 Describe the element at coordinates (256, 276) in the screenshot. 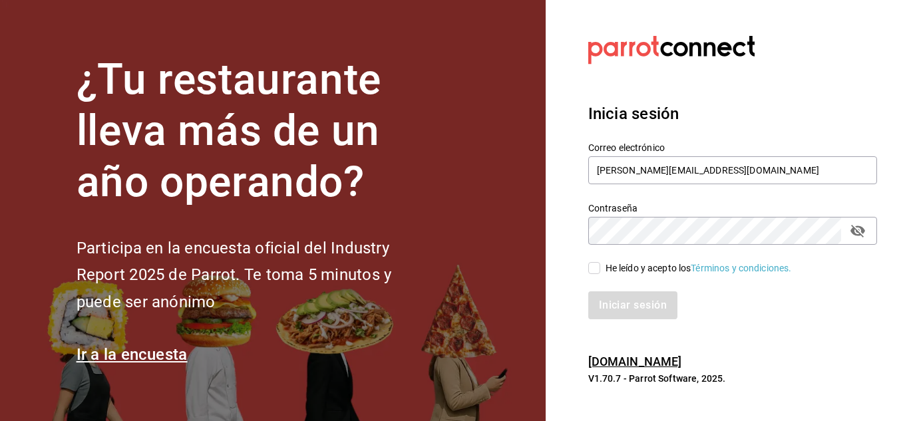

I see `h2: Participa en la encuesta oficial del Industry Report 2025 de Parrot. Te toma 5 minutos y puede se...` at that location.